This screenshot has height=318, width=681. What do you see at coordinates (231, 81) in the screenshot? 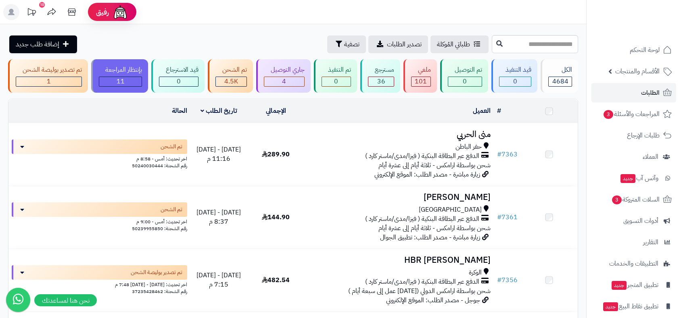
I see `span: 4.5K` at bounding box center [231, 81].